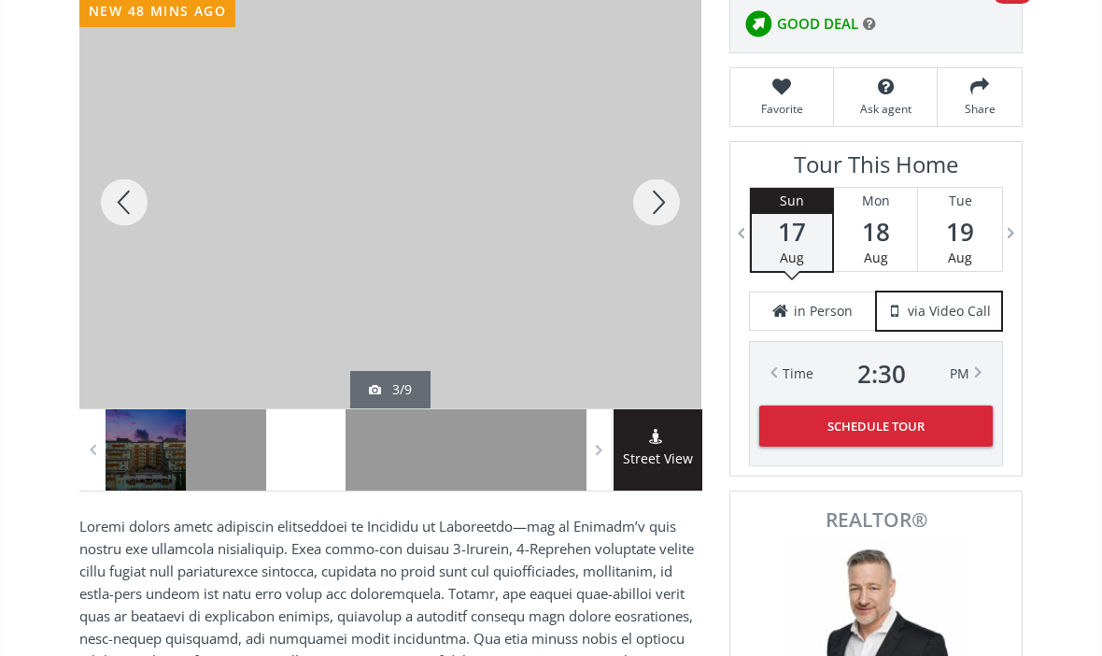  I want to click on div: Time PM, so click(876, 374).